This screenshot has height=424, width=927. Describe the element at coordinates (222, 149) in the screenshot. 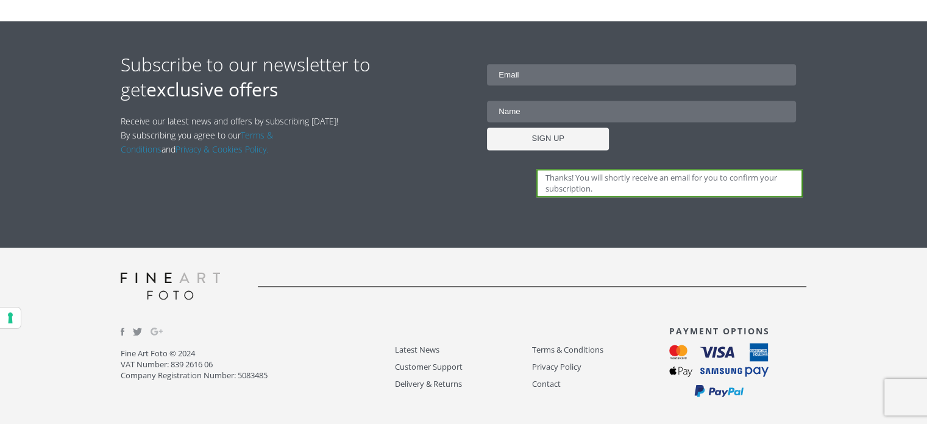

I see `a: Privacy & Cookies Policy.` at that location.